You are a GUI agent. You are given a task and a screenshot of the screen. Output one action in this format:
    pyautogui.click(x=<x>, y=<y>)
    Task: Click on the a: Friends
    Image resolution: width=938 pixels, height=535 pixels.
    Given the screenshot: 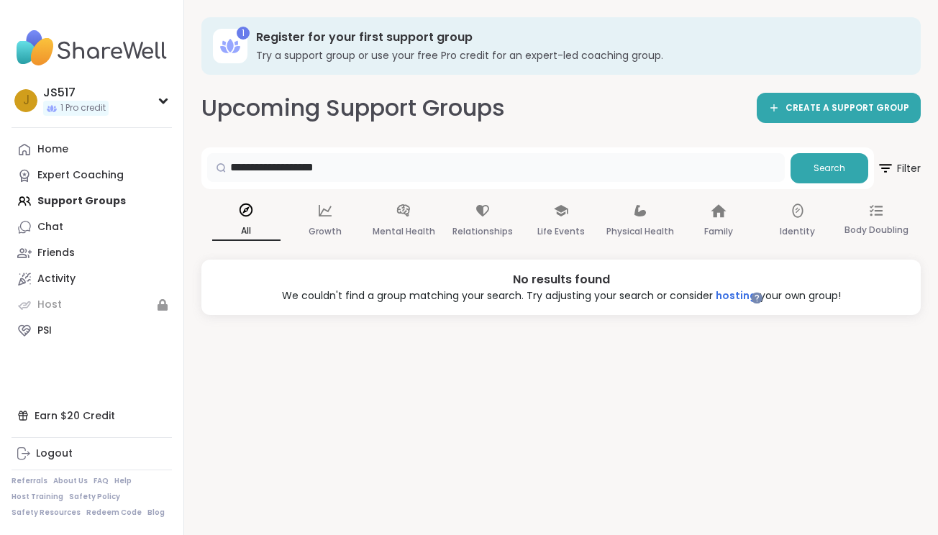 What is the action you would take?
    pyautogui.click(x=91, y=253)
    